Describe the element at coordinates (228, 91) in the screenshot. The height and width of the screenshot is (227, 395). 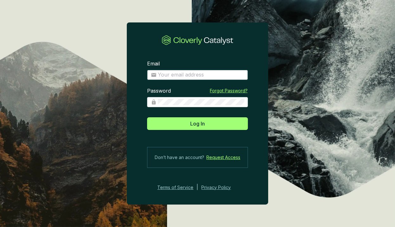
I see `a: Forgot Password?` at that location.